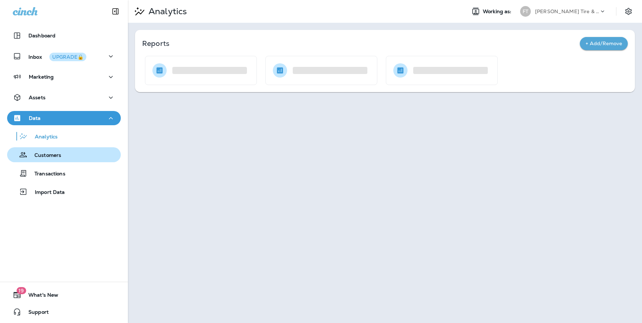 The height and width of the screenshot is (323, 642). What do you see at coordinates (64, 118) in the screenshot?
I see `button: Data` at bounding box center [64, 118].